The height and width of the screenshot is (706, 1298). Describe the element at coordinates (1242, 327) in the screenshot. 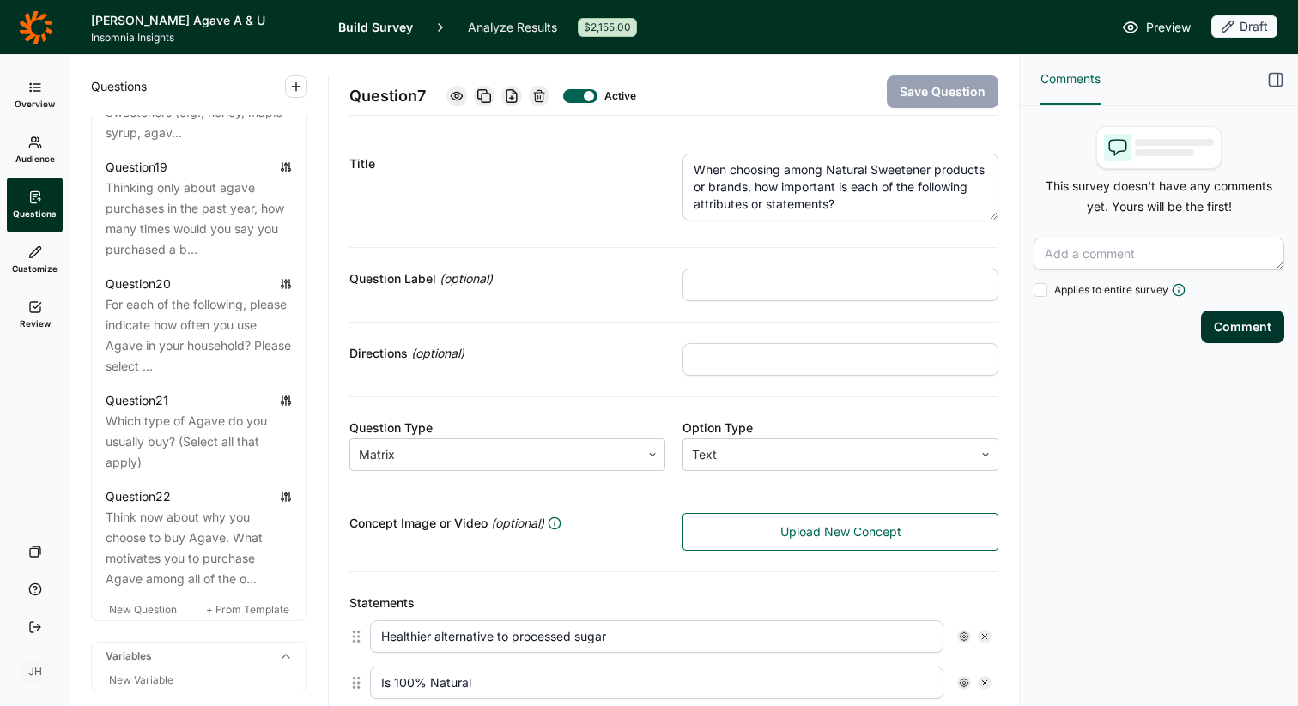

I see `button: Comment` at that location.